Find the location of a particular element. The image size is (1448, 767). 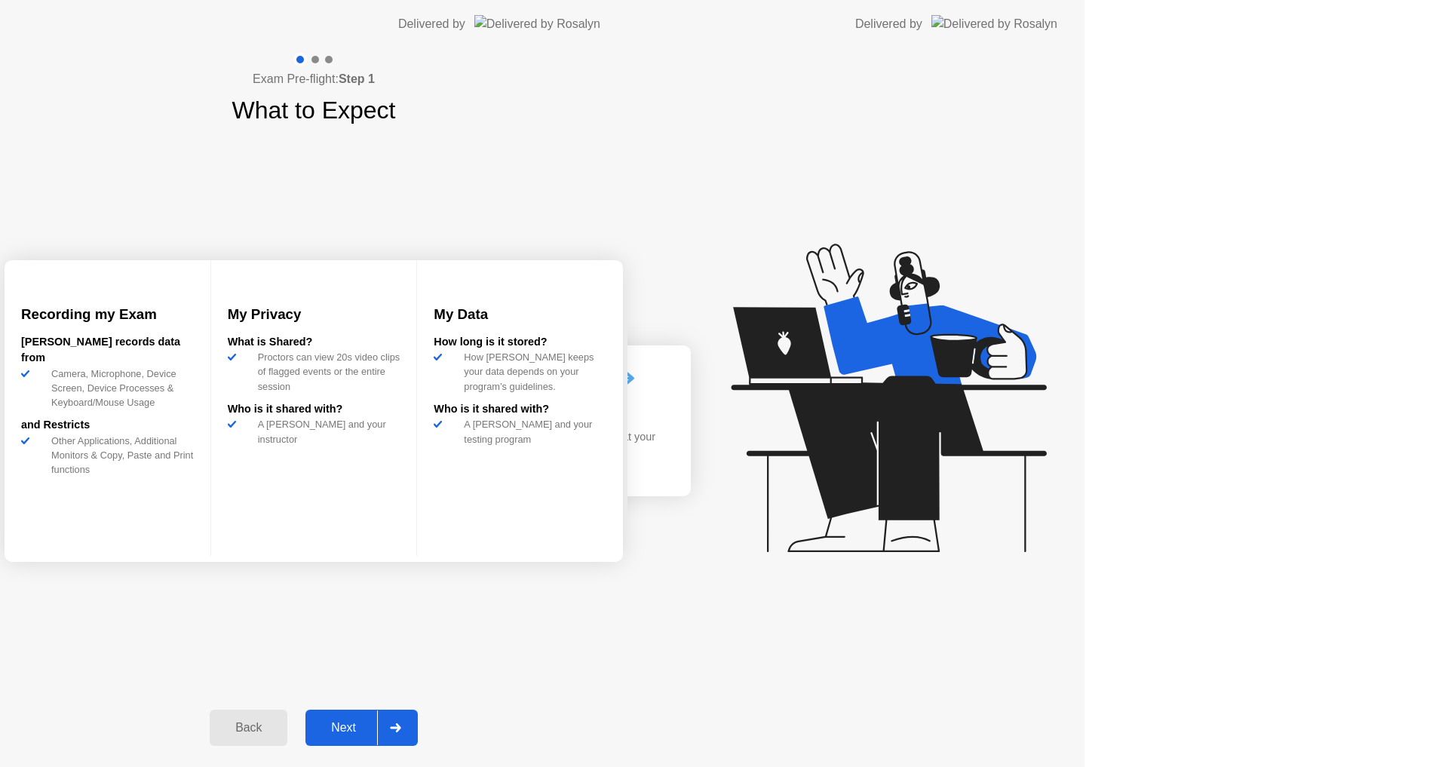

h3: My Privacy is located at coordinates (314, 315).